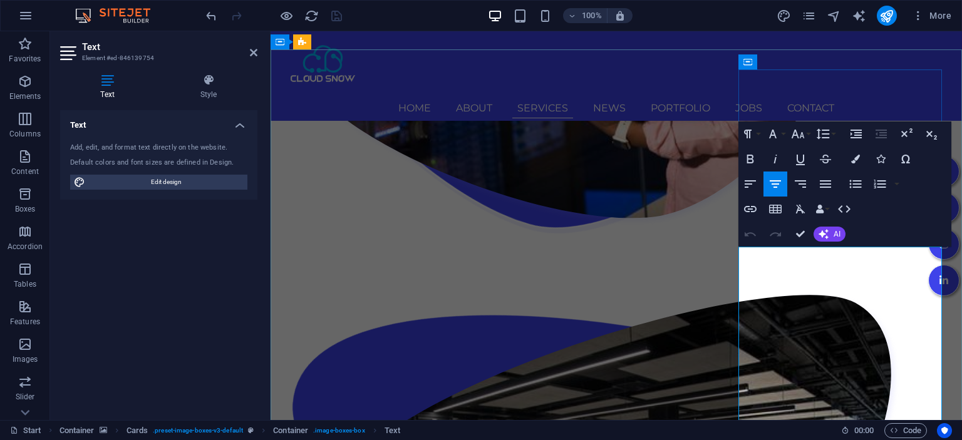 This screenshot has height=440, width=962. Describe the element at coordinates (931, 16) in the screenshot. I see `span: More` at that location.